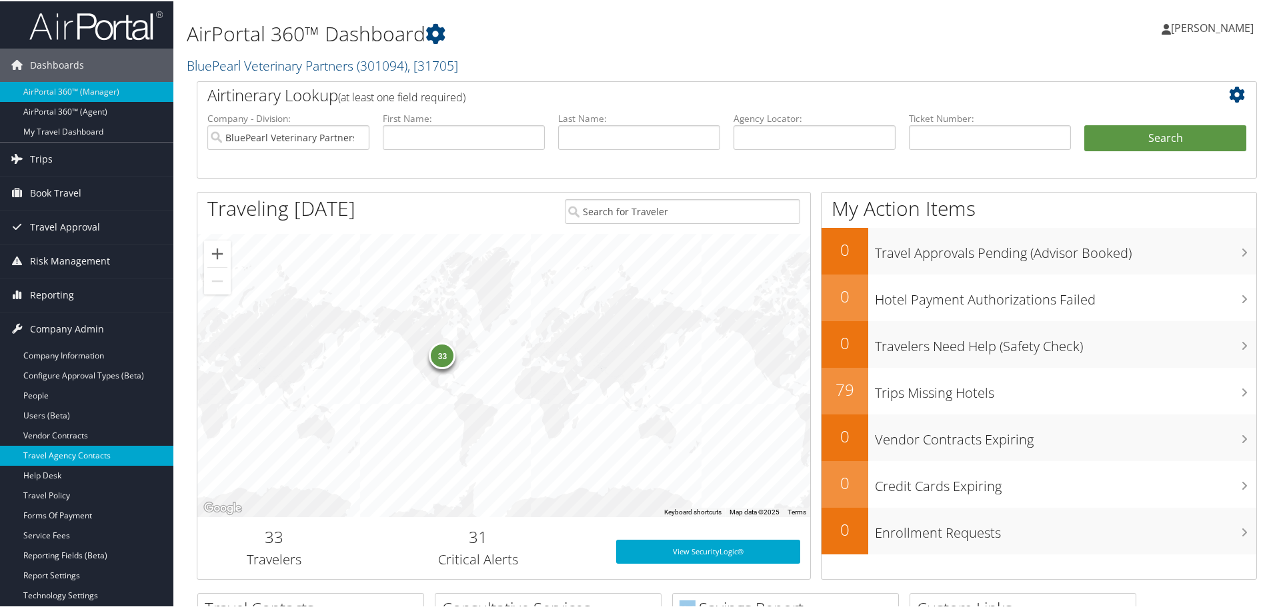  I want to click on span: Trips, so click(41, 158).